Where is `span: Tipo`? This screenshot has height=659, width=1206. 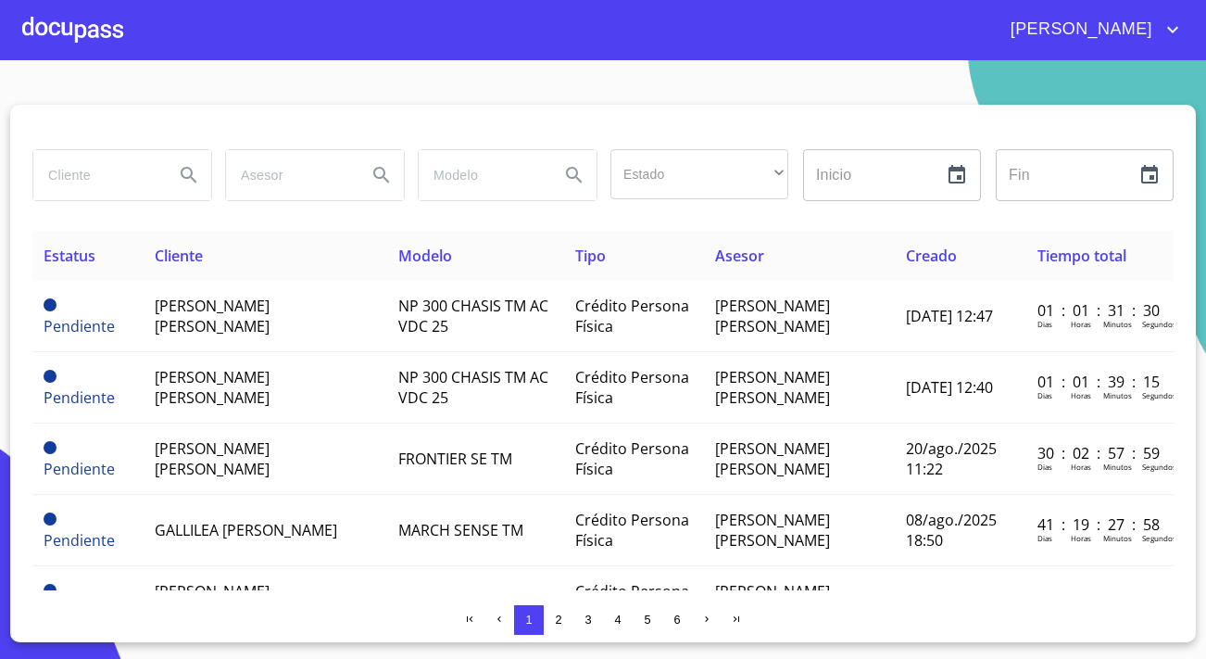
span: Tipo is located at coordinates (590, 256).